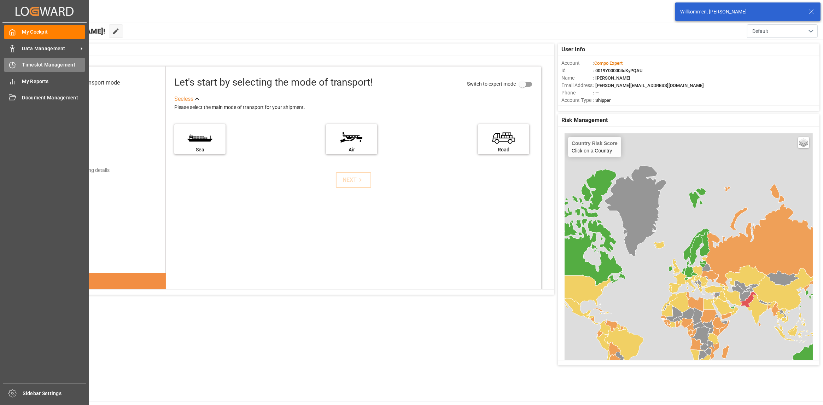 The height and width of the screenshot is (405, 823). What do you see at coordinates (54, 393) in the screenshot?
I see `span: Sidebar Settings` at bounding box center [54, 393].